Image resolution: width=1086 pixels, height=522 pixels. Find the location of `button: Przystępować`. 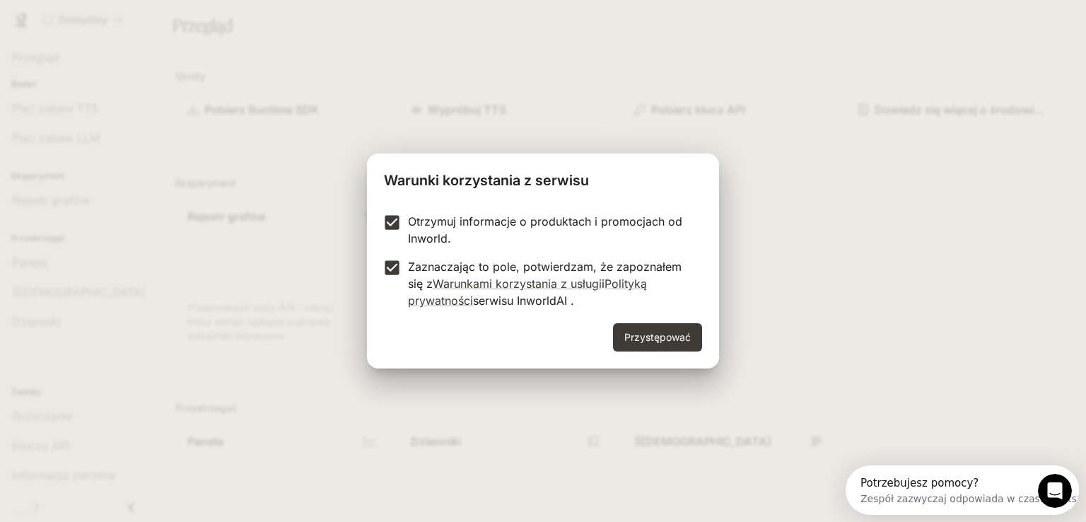

button: Przystępować is located at coordinates (658, 337).